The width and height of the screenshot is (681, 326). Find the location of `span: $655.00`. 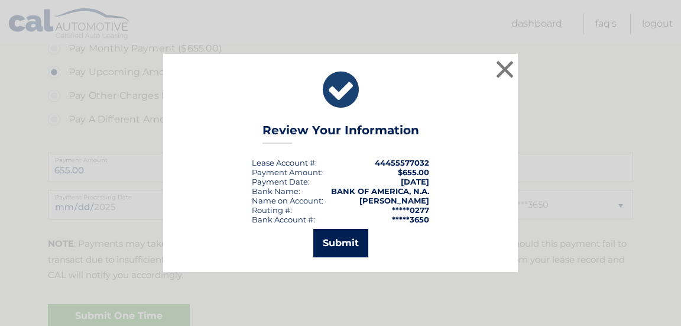

span: $655.00 is located at coordinates (413, 172).